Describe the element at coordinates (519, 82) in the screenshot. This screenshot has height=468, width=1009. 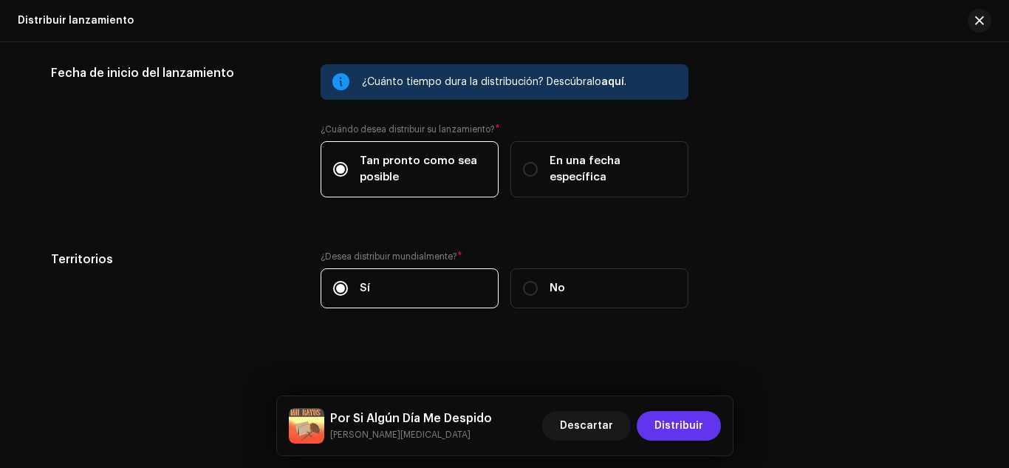
I see `div: ¿Cuánto tiempo dura la distribución? Descúbralo .` at that location.